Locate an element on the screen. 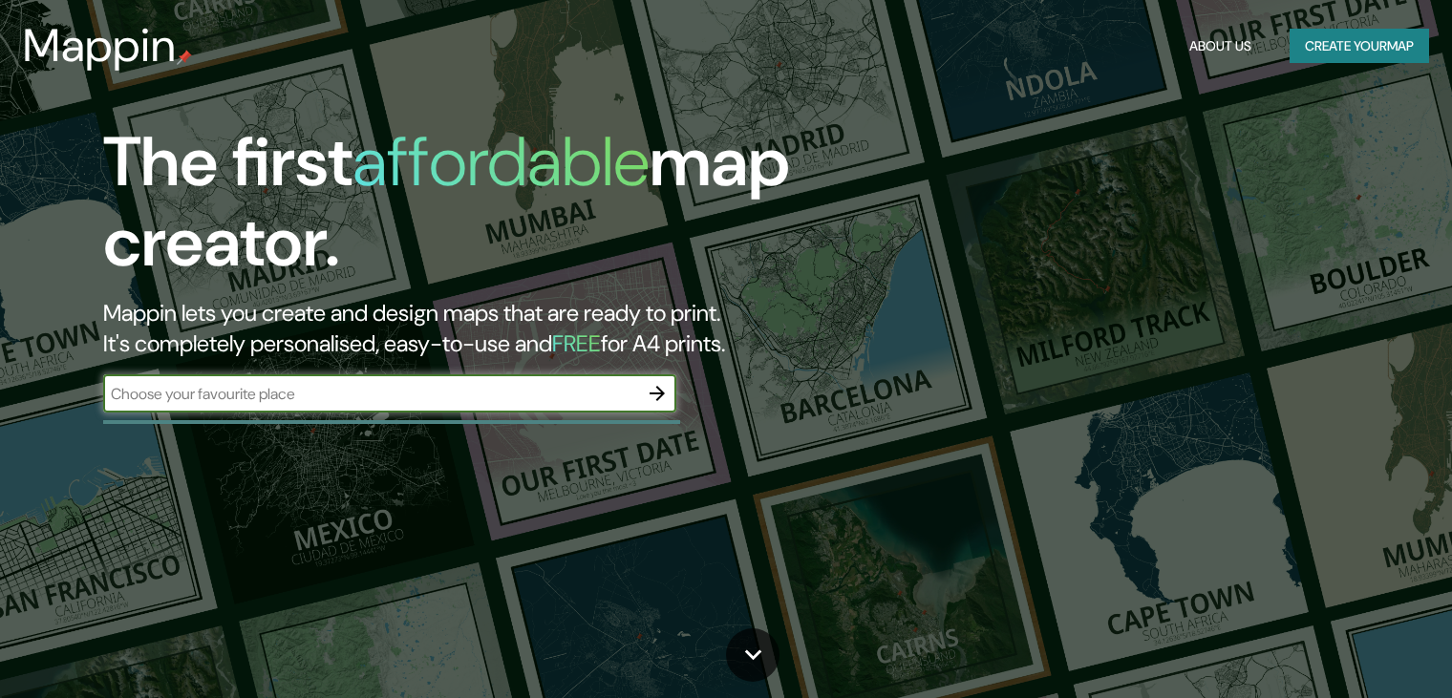 The width and height of the screenshot is (1452, 698). h5: FREE is located at coordinates (576, 343).